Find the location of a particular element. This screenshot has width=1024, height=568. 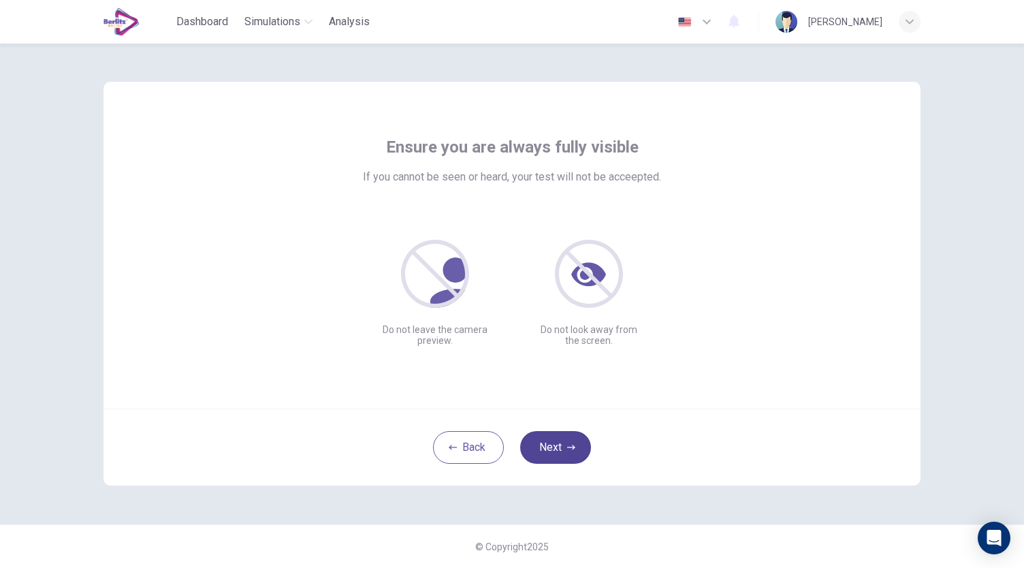

span: Dashboard is located at coordinates (202, 22).